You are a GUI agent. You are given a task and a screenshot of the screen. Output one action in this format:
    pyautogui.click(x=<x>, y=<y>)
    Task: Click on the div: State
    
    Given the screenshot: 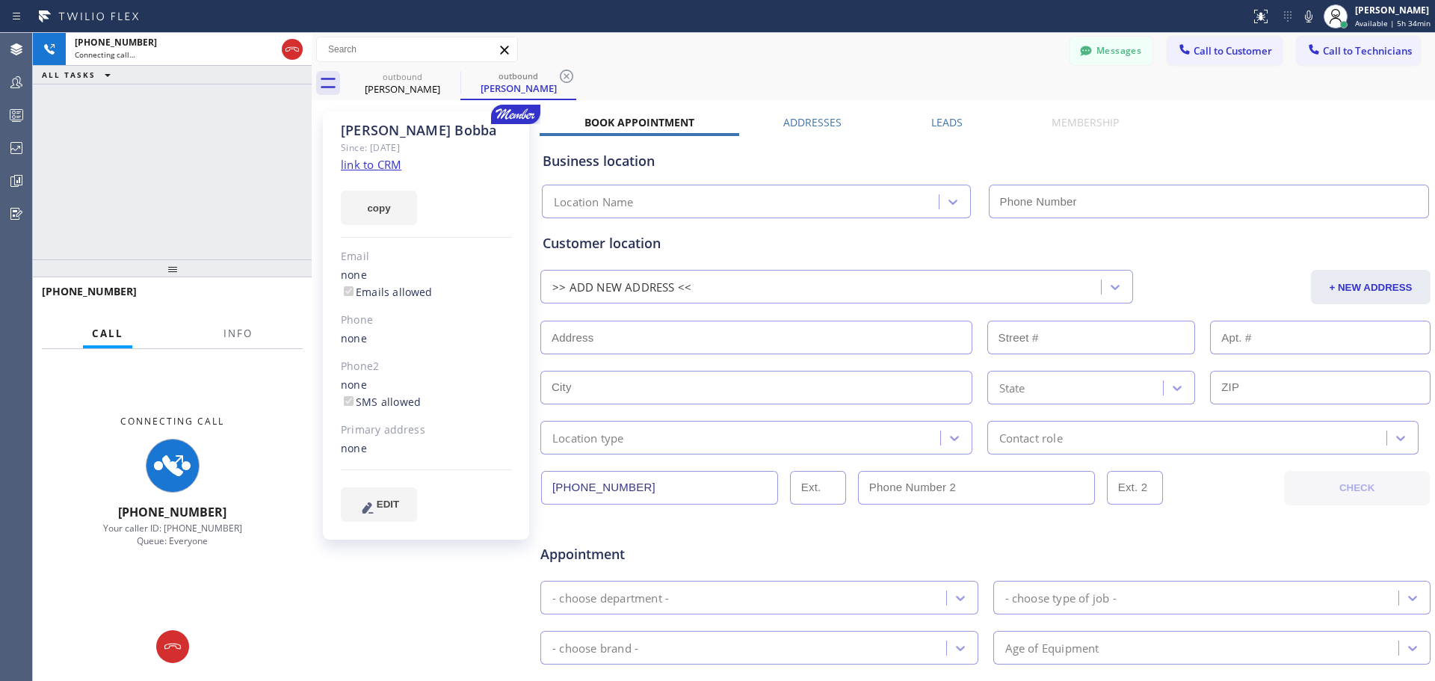 What is the action you would take?
    pyautogui.click(x=1012, y=387)
    